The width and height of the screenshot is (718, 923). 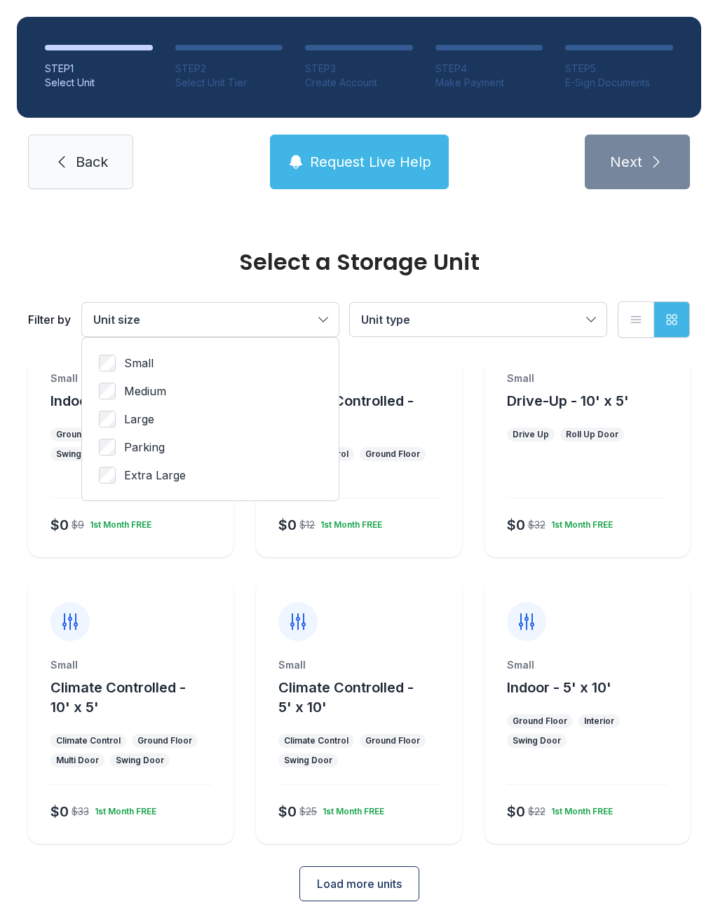 I want to click on span: Back, so click(x=92, y=162).